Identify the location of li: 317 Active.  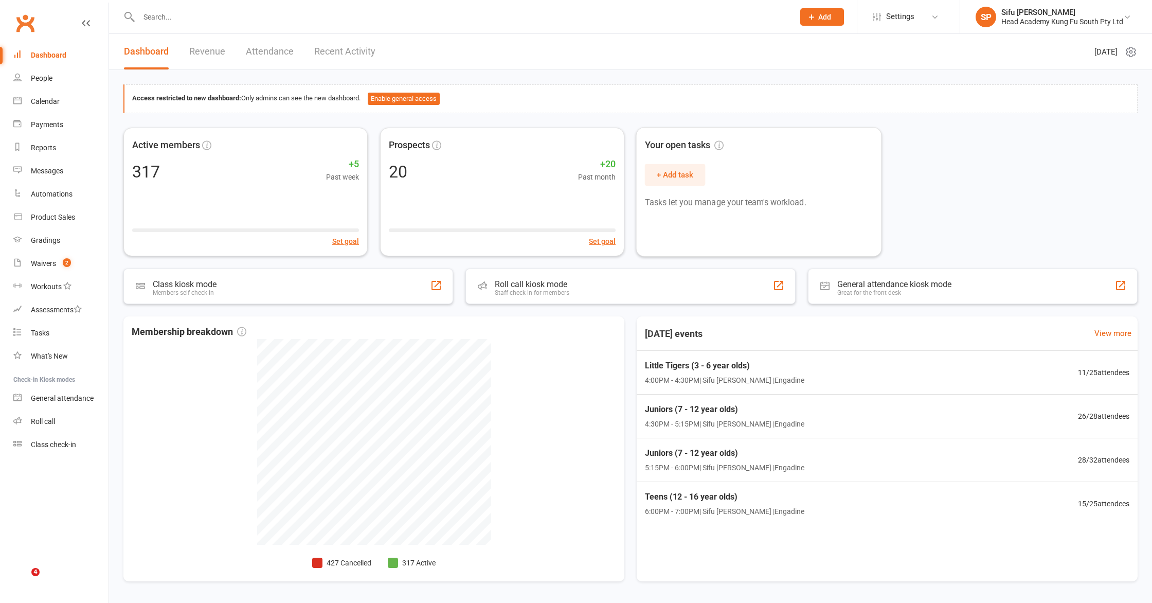
(411, 563).